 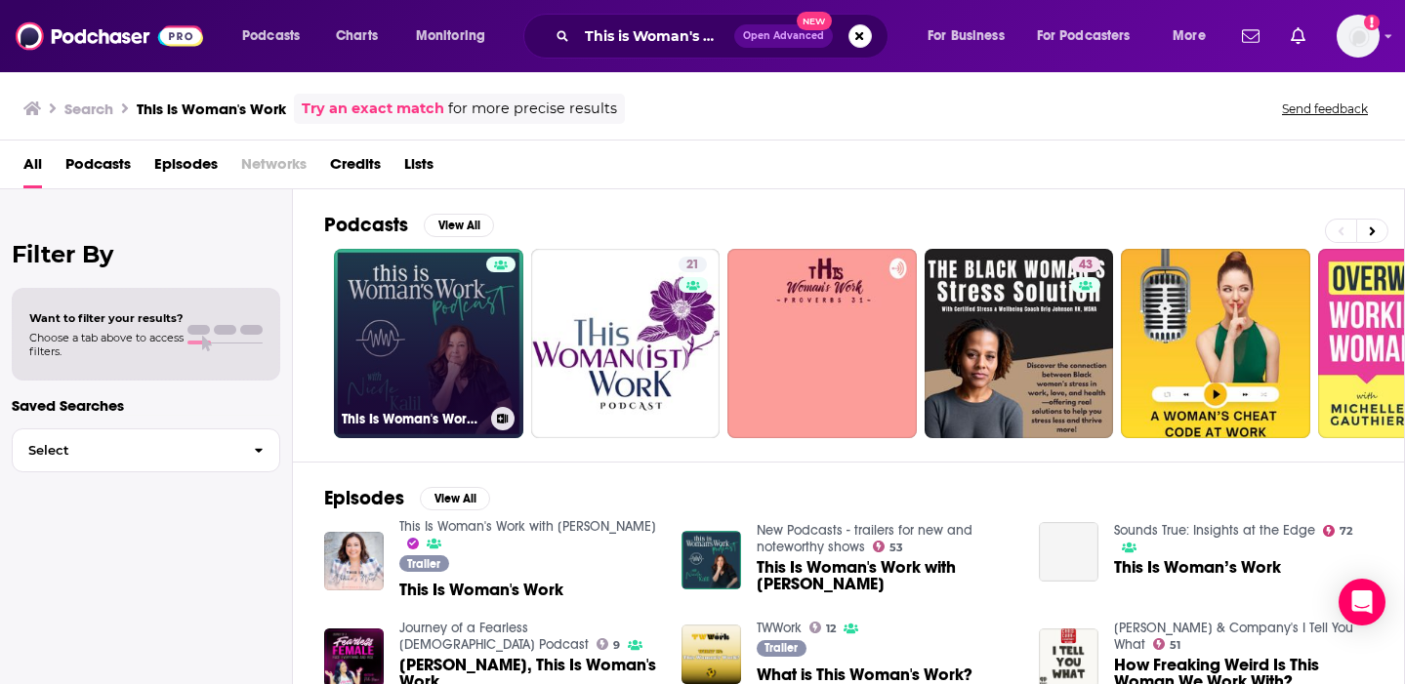 I want to click on span: Episodes, so click(x=185, y=168).